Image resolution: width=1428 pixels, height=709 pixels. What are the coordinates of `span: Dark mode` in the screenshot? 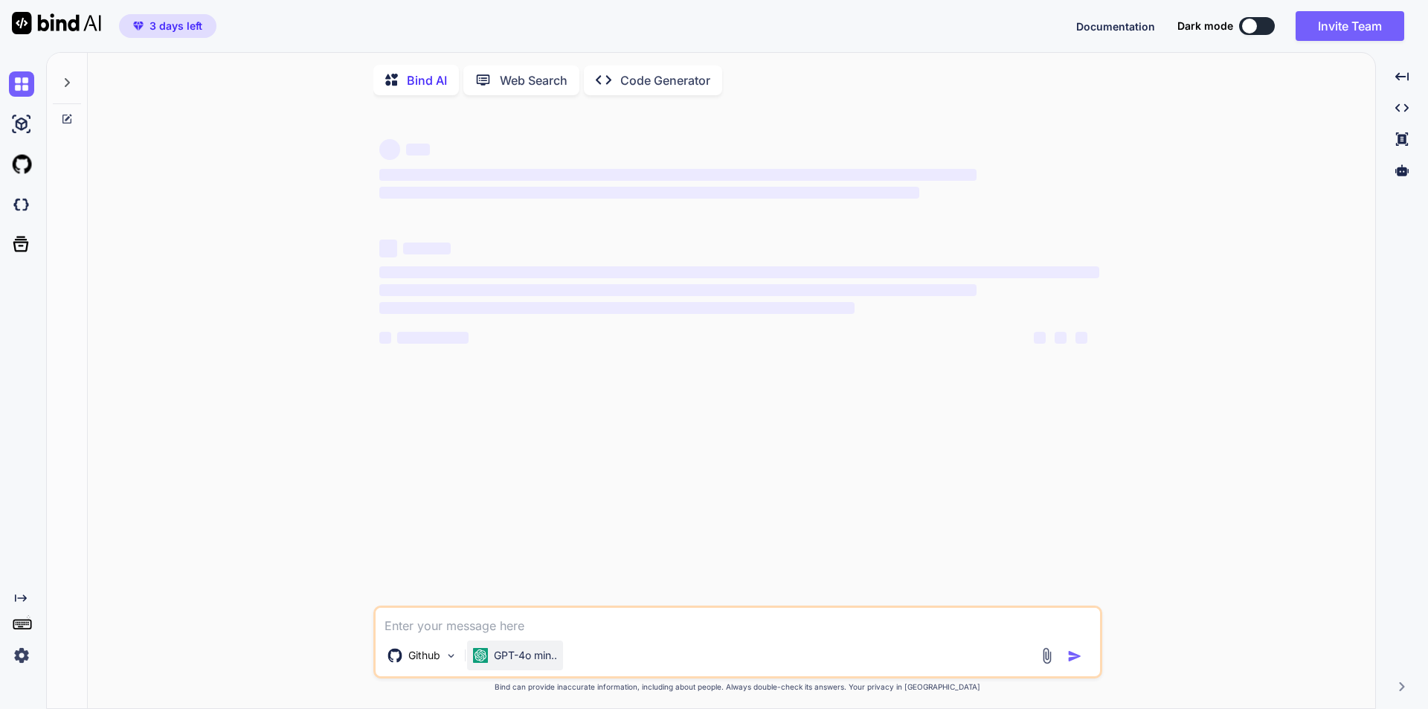 It's located at (1205, 26).